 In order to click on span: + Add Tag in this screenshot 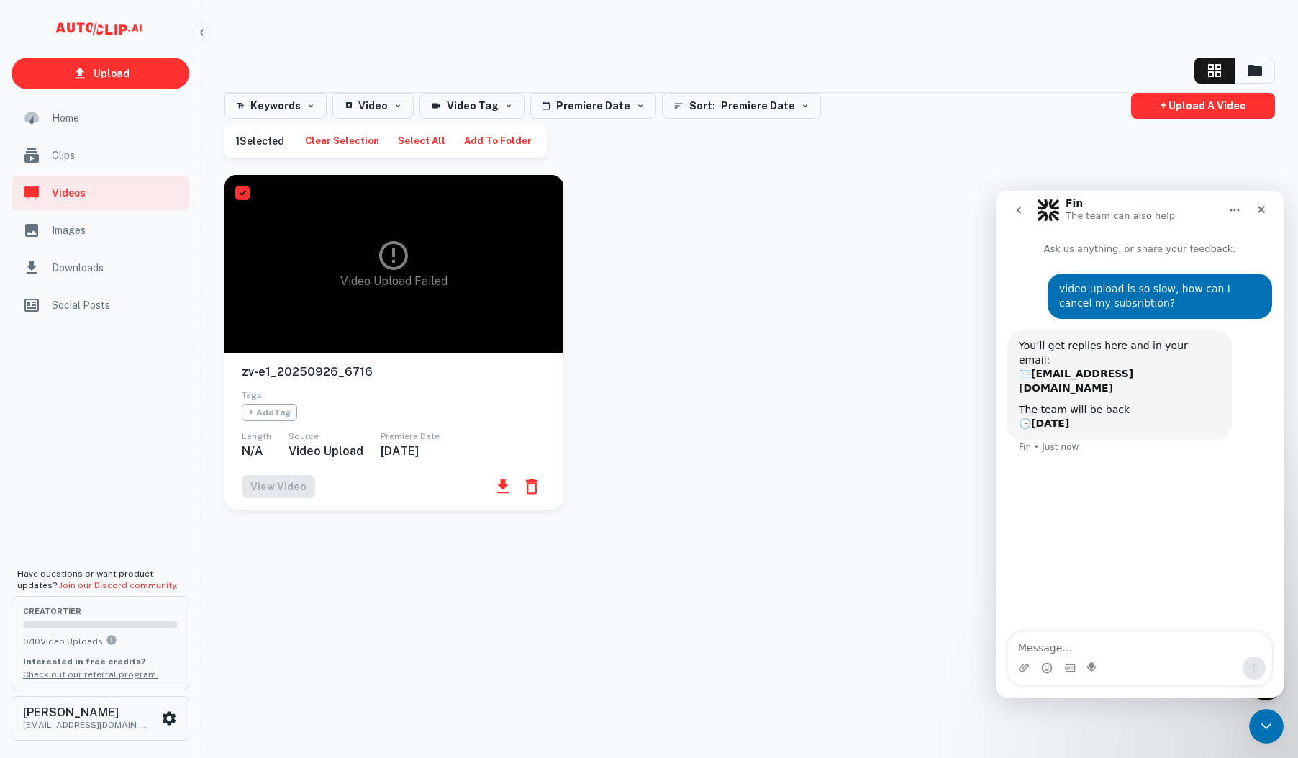, I will do `click(269, 412)`.